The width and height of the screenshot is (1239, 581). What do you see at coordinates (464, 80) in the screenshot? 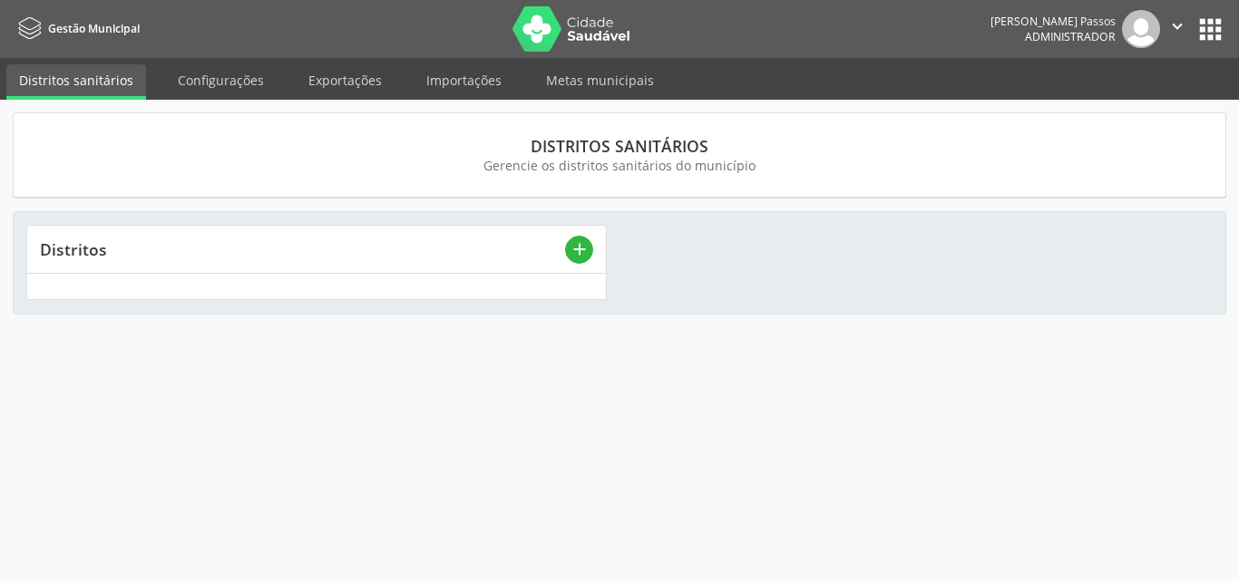
I see `a: Importações` at bounding box center [464, 80].